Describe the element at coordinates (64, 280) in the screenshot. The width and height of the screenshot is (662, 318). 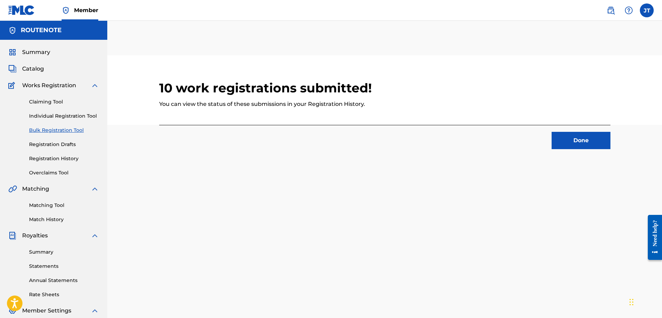
I see `a: Annual Statements` at that location.